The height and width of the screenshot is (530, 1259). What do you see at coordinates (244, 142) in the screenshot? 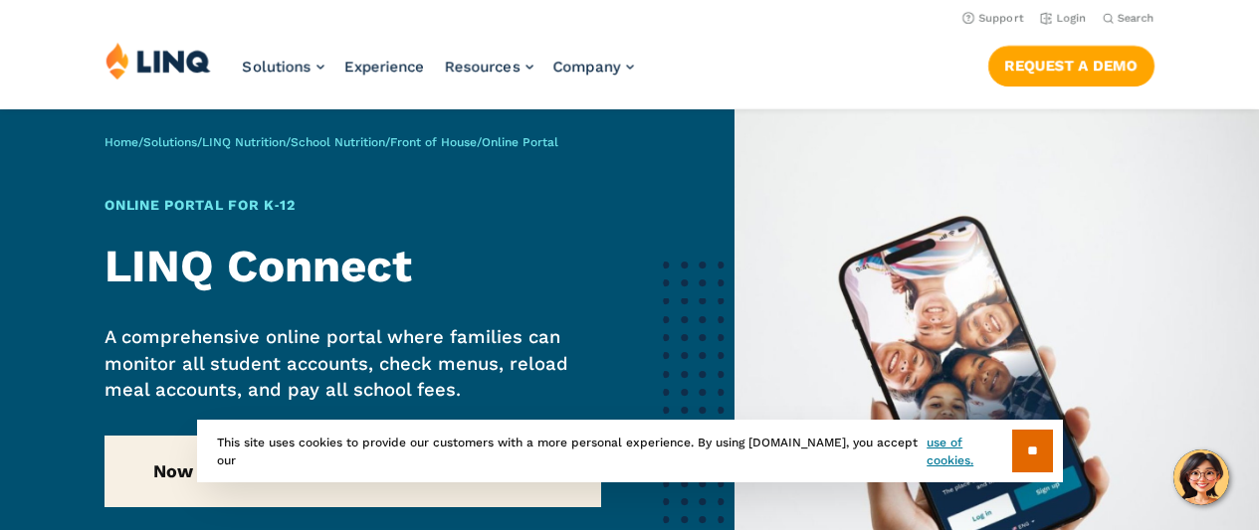
I see `a: LINQ Nutrition` at bounding box center [244, 142].